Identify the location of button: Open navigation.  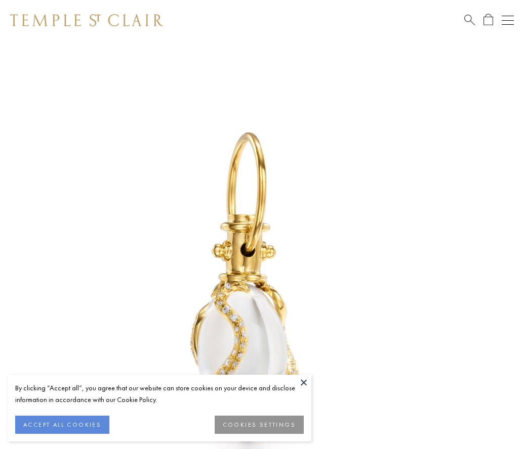
(508, 20).